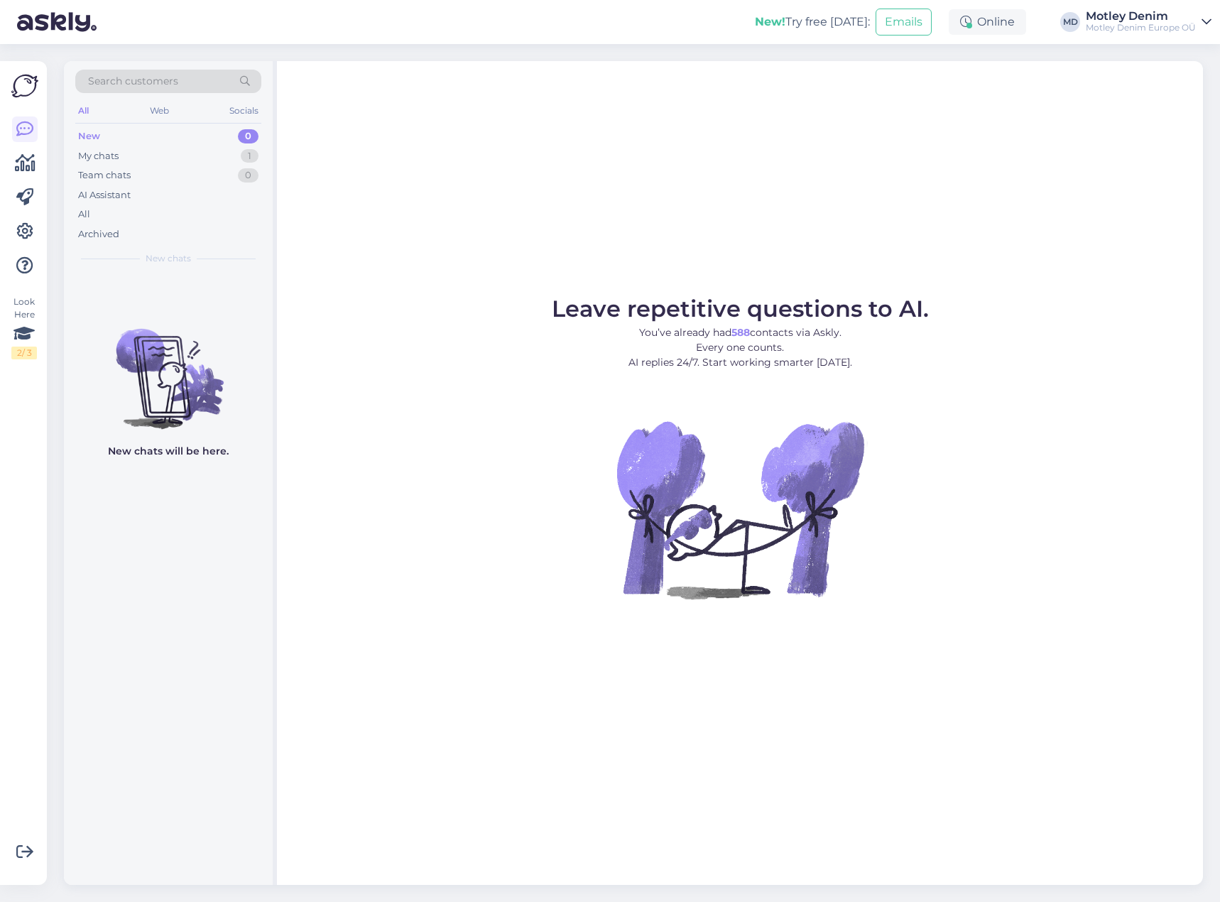 The height and width of the screenshot is (902, 1220). Describe the element at coordinates (168, 451) in the screenshot. I see `p: New chats will be here.` at that location.